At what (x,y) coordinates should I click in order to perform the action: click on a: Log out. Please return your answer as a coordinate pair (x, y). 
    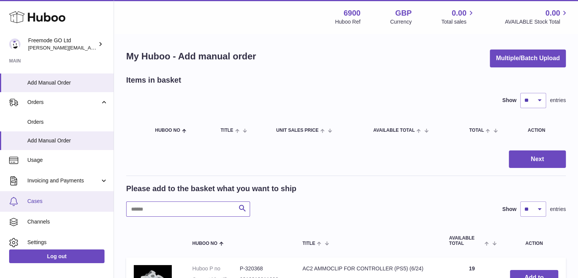
    Looking at the image, I should click on (57, 256).